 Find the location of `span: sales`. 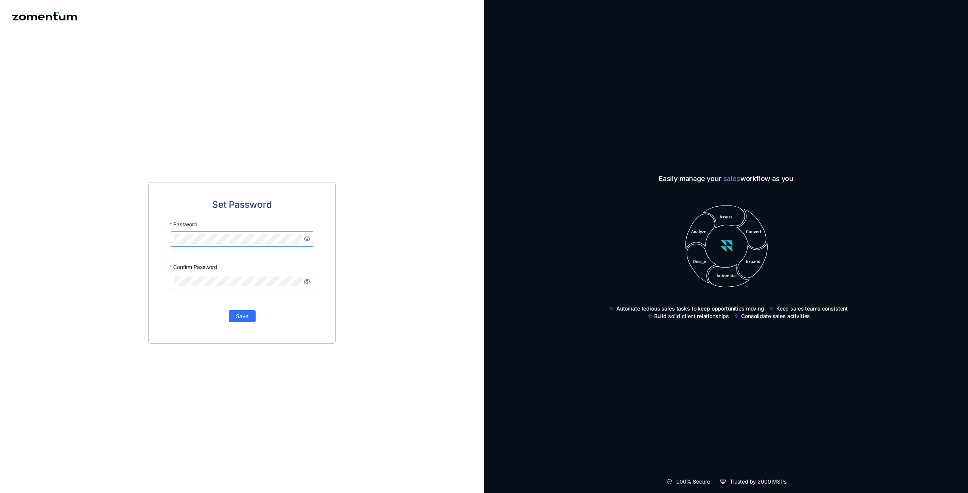

span: sales is located at coordinates (732, 178).